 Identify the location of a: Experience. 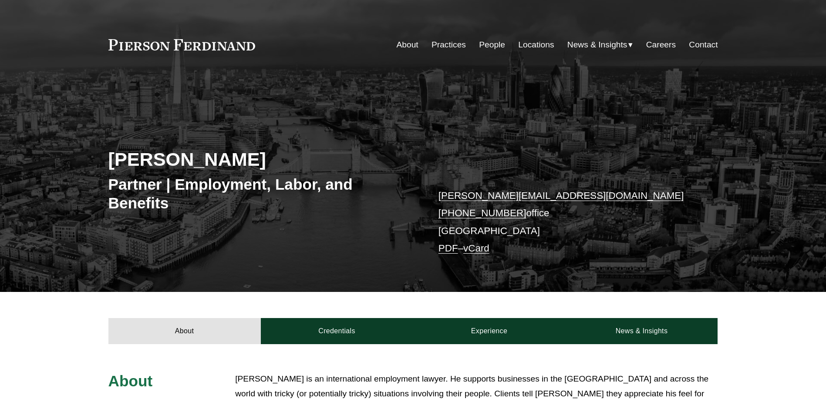
(489, 331).